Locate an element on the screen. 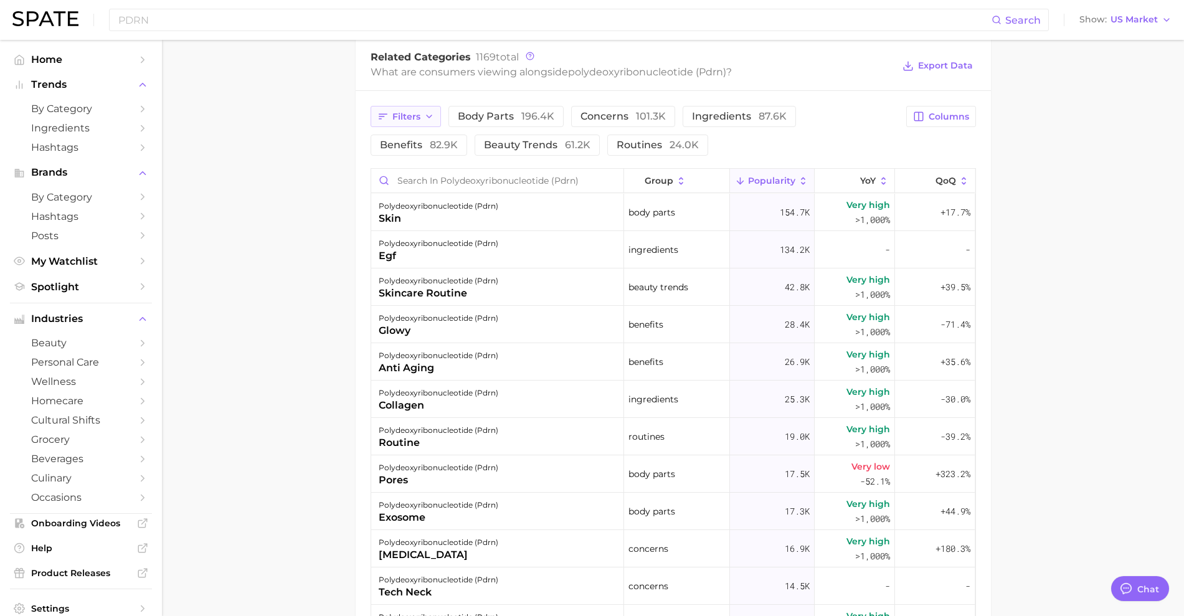  span: +323.2% is located at coordinates (953, 474).